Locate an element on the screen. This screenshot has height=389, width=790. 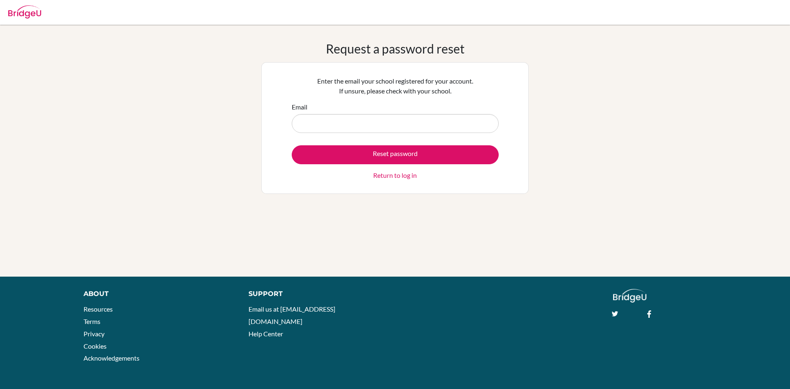
label: Email is located at coordinates (299, 107).